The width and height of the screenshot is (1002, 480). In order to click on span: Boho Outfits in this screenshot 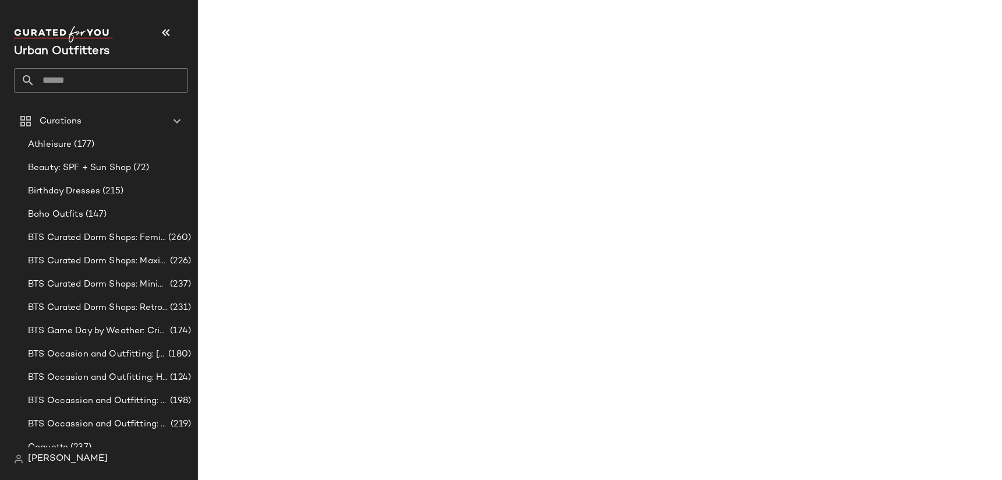, I will do `click(55, 214)`.